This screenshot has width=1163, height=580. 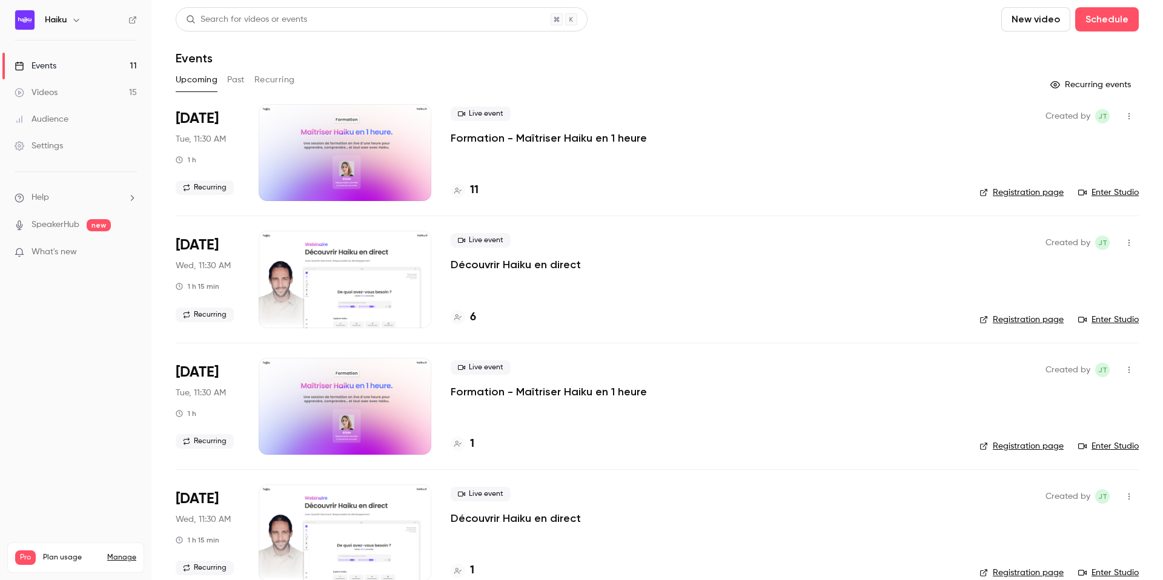 I want to click on button: New video, so click(x=1036, y=19).